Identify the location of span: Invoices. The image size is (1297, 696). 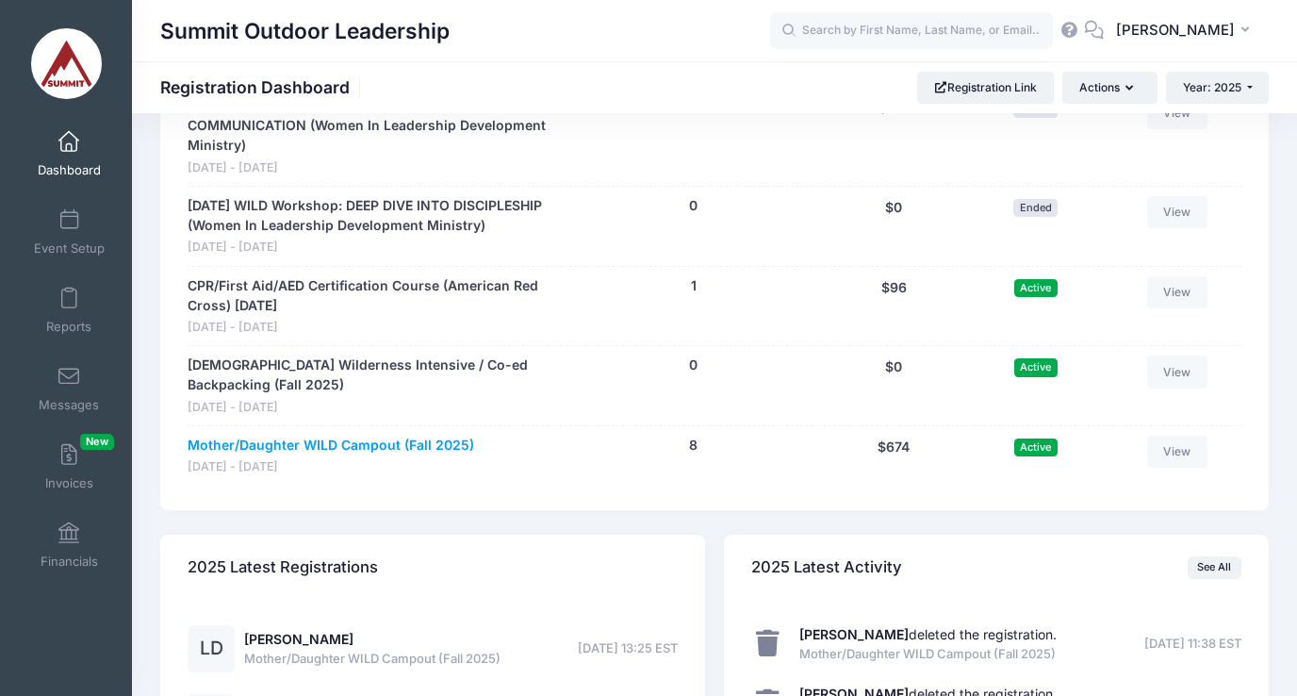
(69, 483).